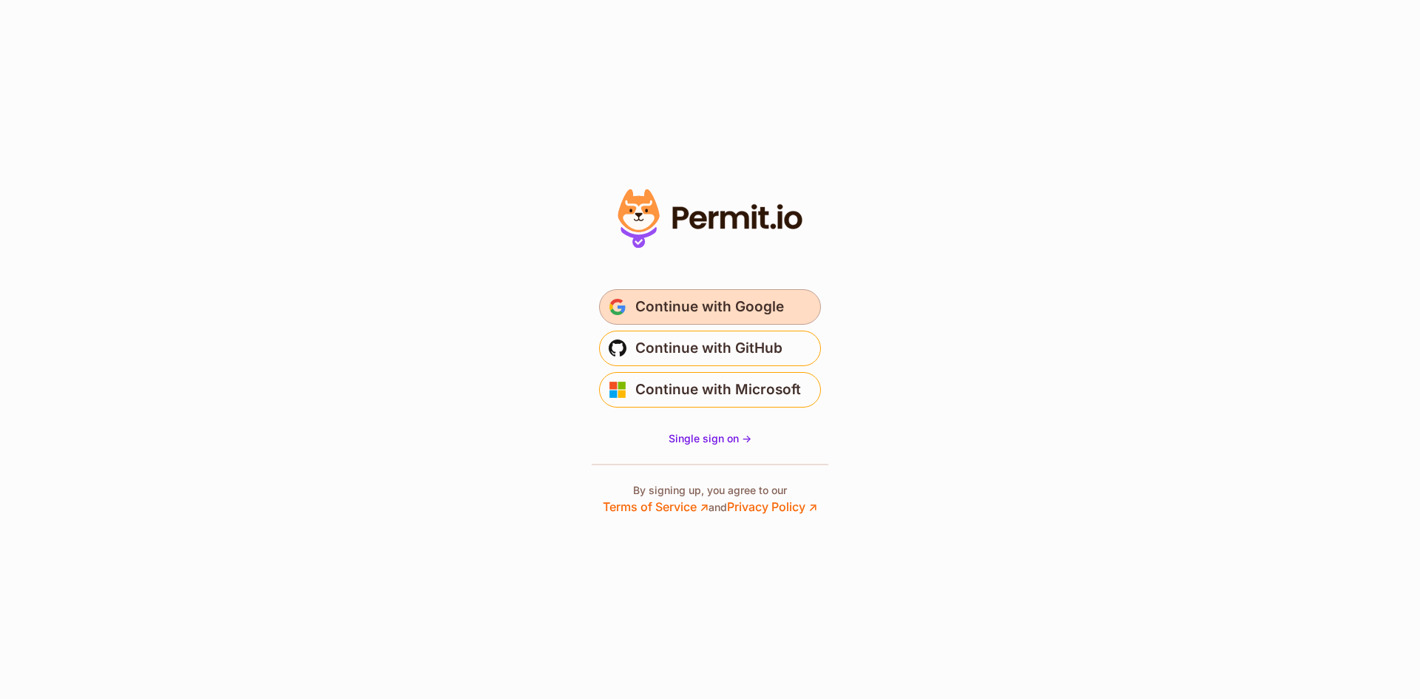 The height and width of the screenshot is (699, 1420). What do you see at coordinates (718, 390) in the screenshot?
I see `span: Continue with Microsoft` at bounding box center [718, 390].